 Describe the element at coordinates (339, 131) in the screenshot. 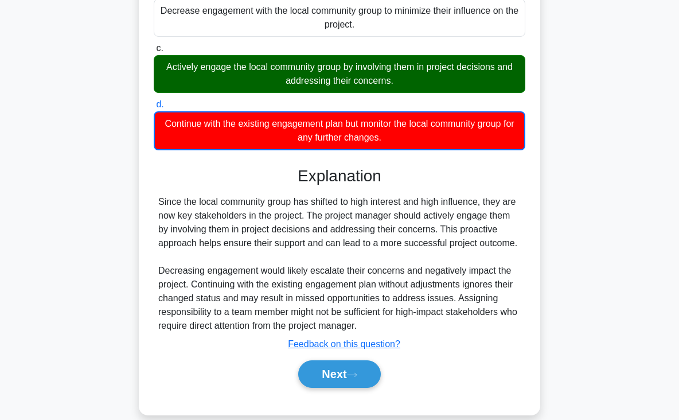

I see `div: Continue with the existing engagement plan but monitor the local community group for any further ...` at that location.